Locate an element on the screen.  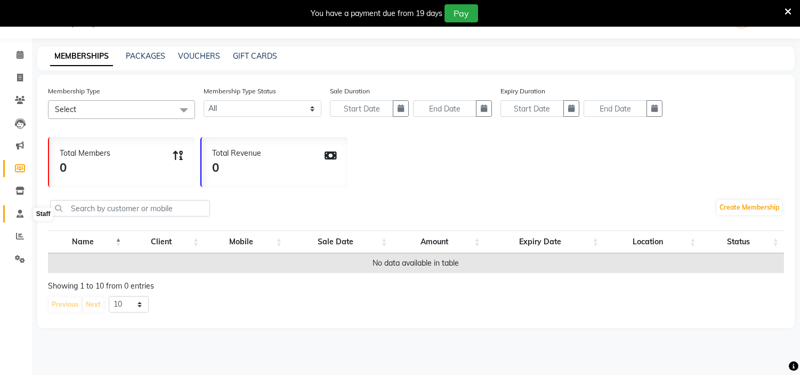
div: Total Members is located at coordinates (85, 153).